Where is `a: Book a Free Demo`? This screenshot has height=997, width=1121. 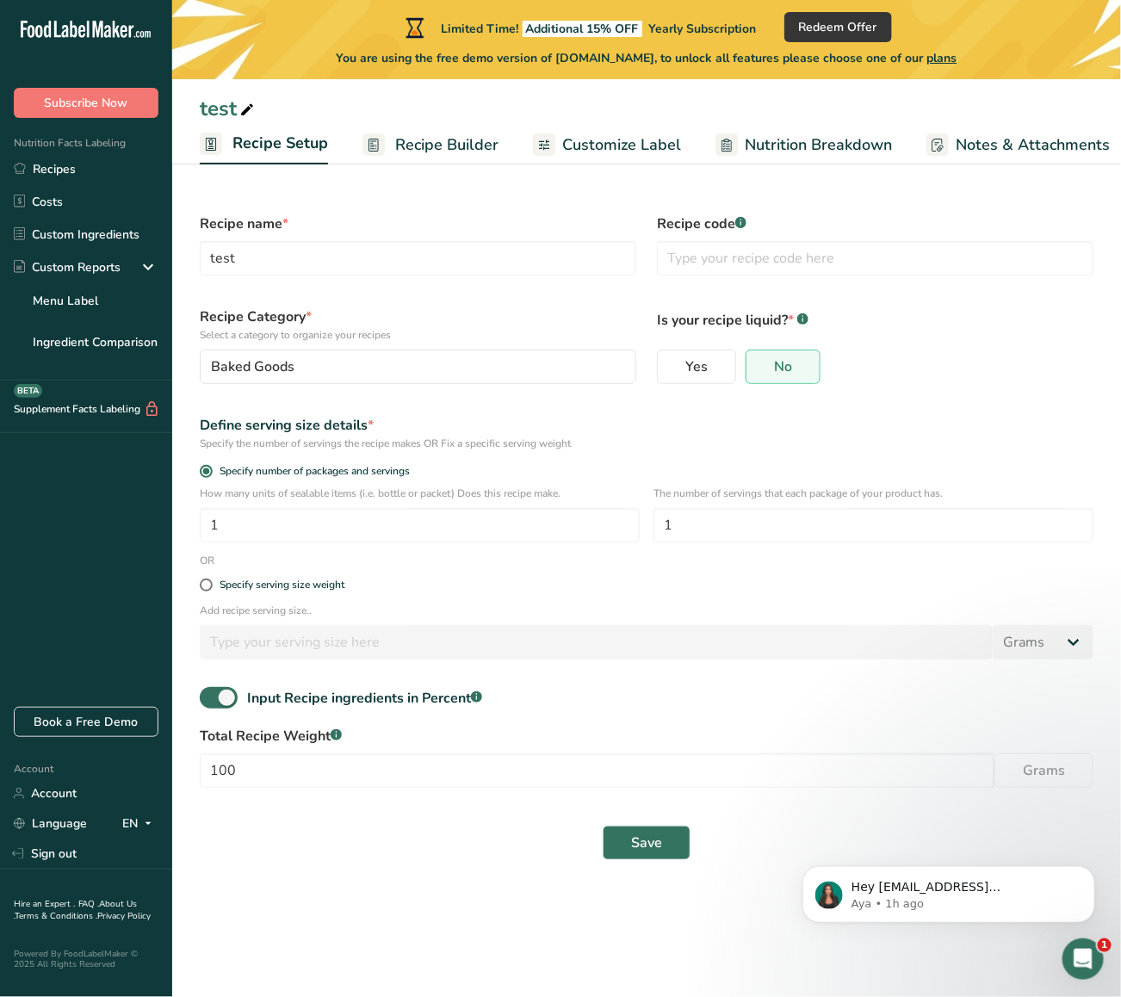 a: Book a Free Demo is located at coordinates (86, 721).